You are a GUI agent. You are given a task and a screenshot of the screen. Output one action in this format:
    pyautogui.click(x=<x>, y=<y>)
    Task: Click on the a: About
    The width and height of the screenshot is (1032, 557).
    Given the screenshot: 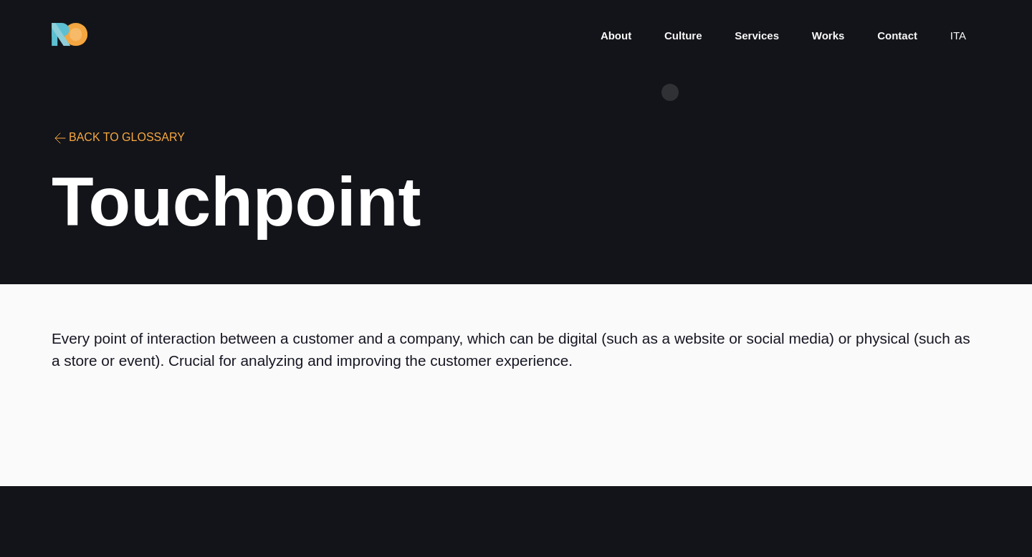 What is the action you would take?
    pyautogui.click(x=615, y=36)
    